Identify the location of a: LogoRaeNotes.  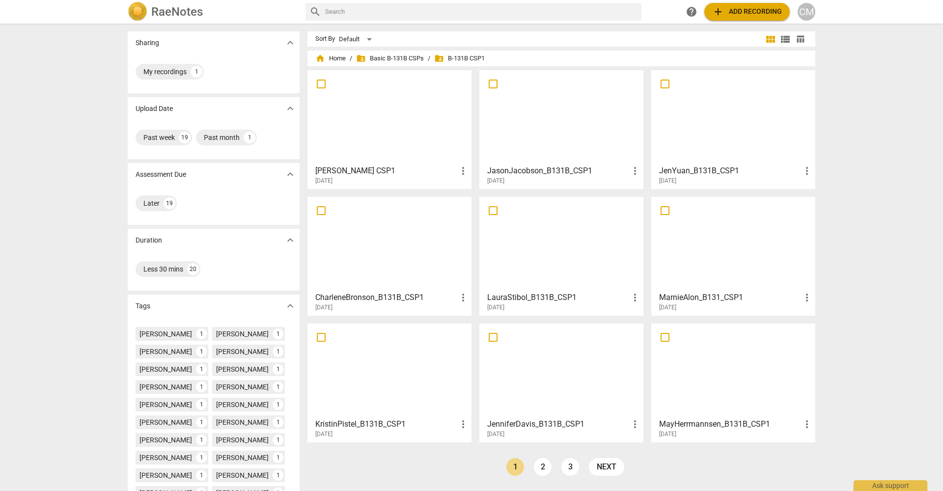
(213, 12).